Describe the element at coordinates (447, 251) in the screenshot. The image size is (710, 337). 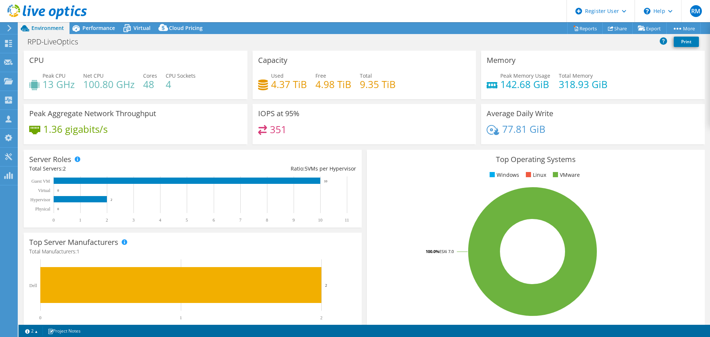
I see `tspan: ESXi 7.0` at that location.